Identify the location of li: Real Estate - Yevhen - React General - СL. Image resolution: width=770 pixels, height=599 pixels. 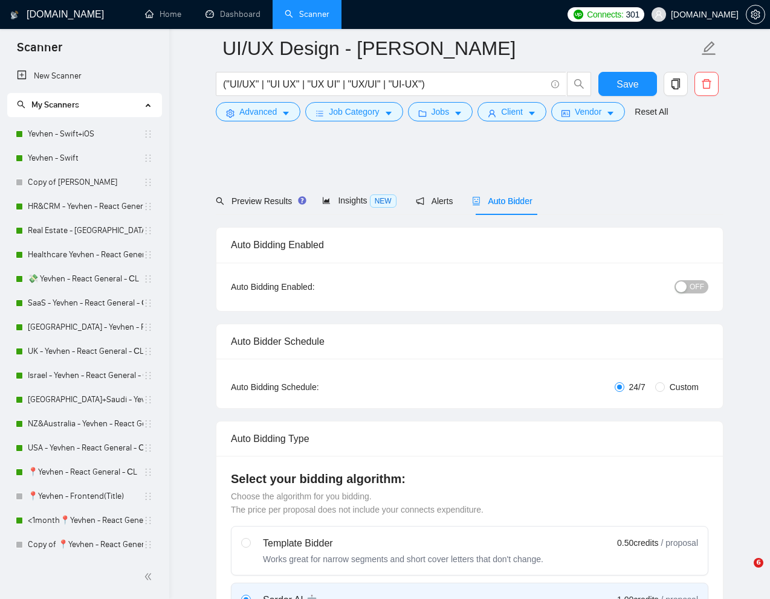
(84, 231).